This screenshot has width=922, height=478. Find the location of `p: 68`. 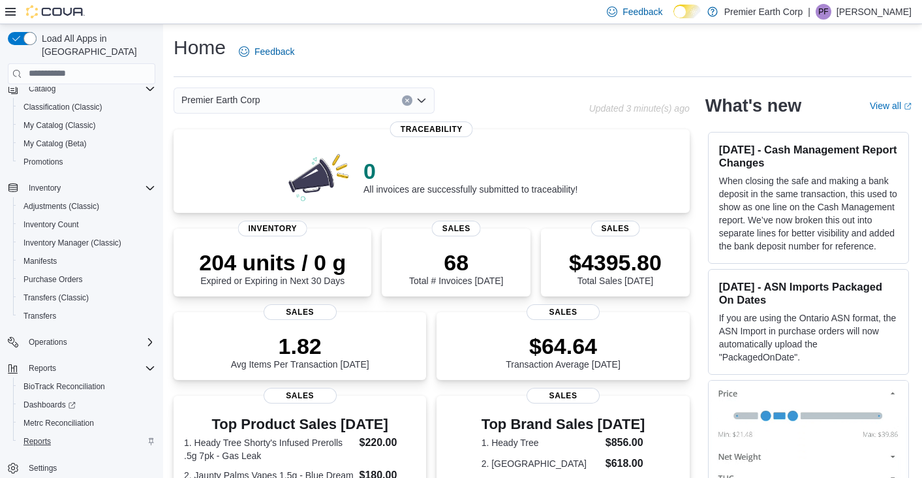

p: 68 is located at coordinates (456, 262).